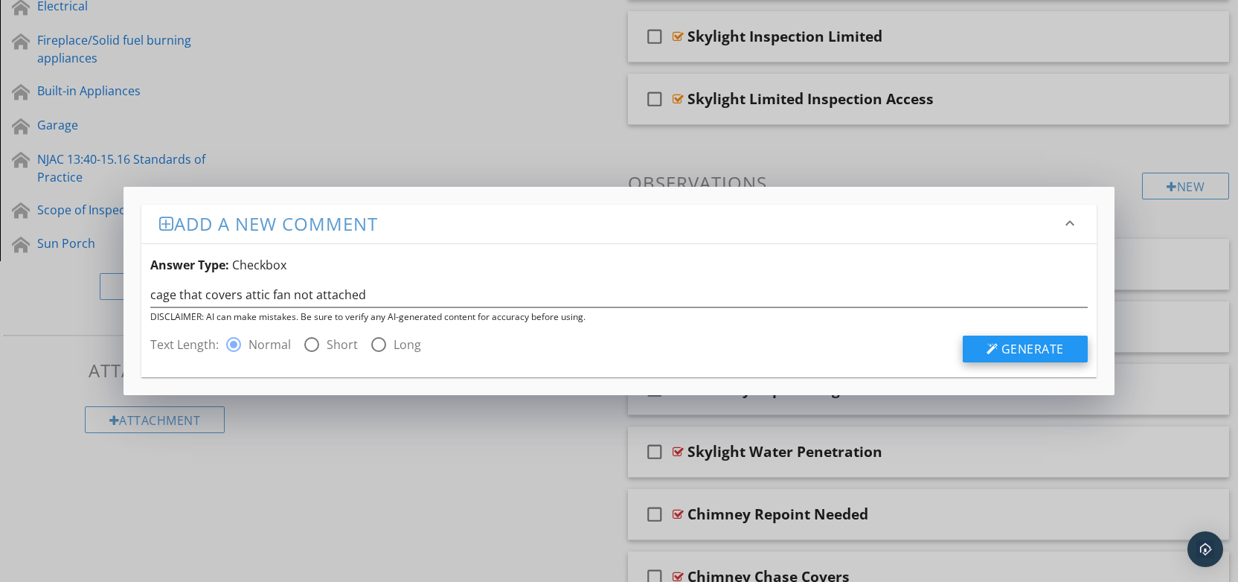 This screenshot has height=582, width=1238. Describe the element at coordinates (1205, 549) in the screenshot. I see `div: Open Intercom Messenger` at that location.